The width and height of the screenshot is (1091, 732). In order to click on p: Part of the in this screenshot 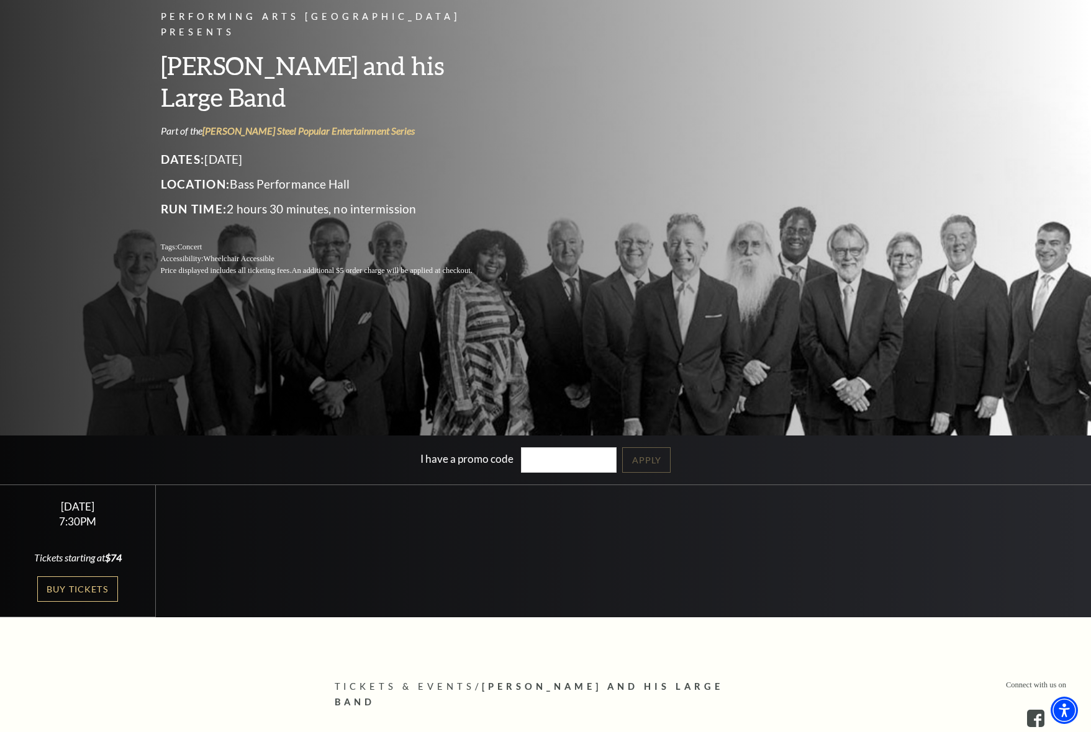, I will do `click(331, 131)`.